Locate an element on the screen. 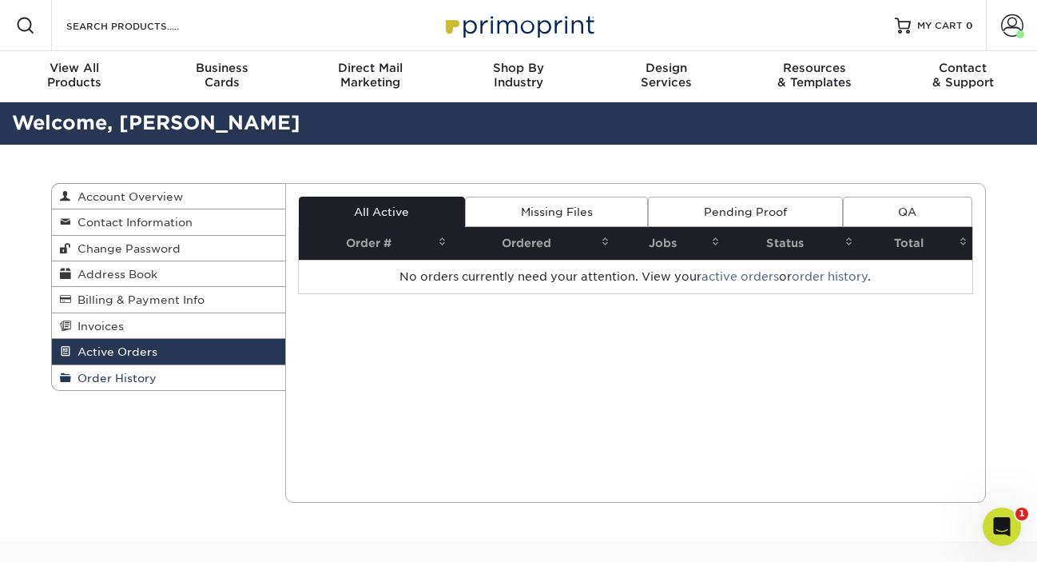 The height and width of the screenshot is (562, 1037). span: Resources is located at coordinates (814, 68).